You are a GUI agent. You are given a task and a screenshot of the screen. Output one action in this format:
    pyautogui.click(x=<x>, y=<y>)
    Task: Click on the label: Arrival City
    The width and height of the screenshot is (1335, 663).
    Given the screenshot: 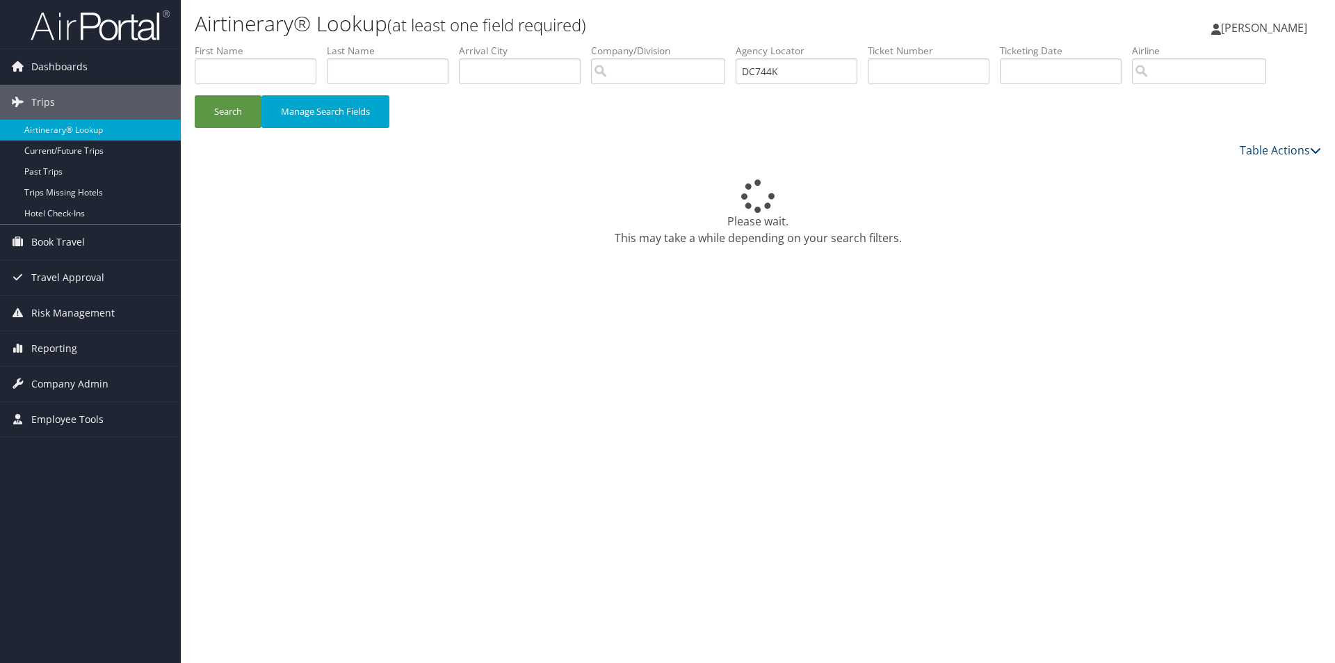 What is the action you would take?
    pyautogui.click(x=525, y=51)
    